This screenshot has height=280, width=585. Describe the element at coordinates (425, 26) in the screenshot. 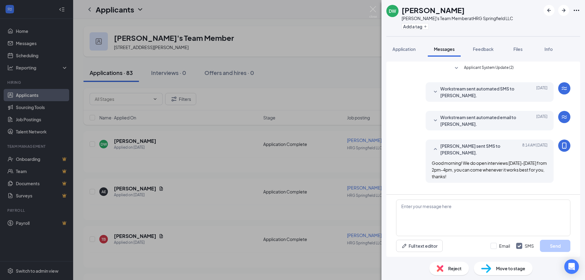

I see `svg: Plus` at that location.